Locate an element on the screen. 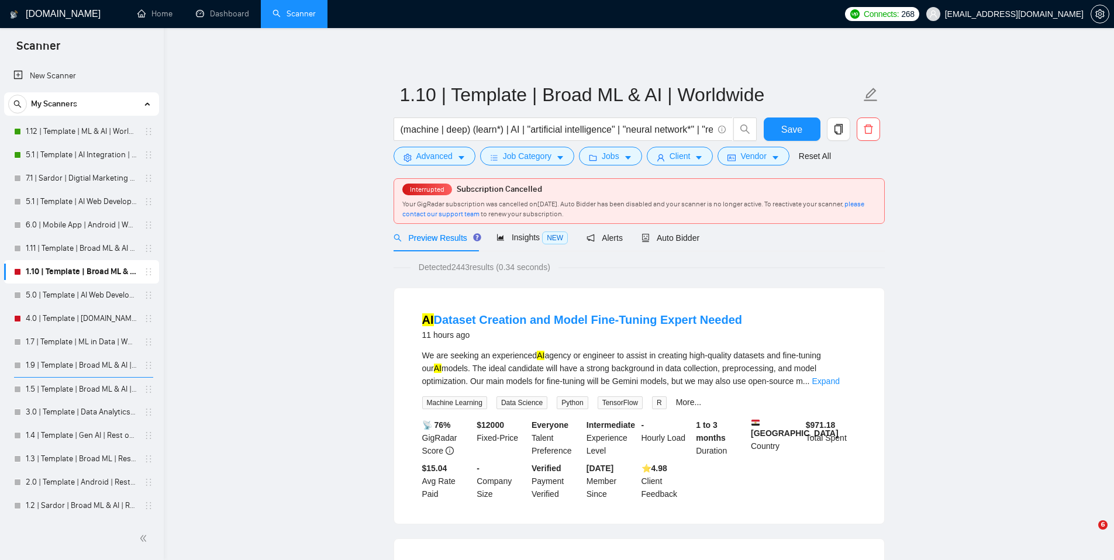 The width and height of the screenshot is (1114, 560). div: 11 hours ago is located at coordinates (582, 335).